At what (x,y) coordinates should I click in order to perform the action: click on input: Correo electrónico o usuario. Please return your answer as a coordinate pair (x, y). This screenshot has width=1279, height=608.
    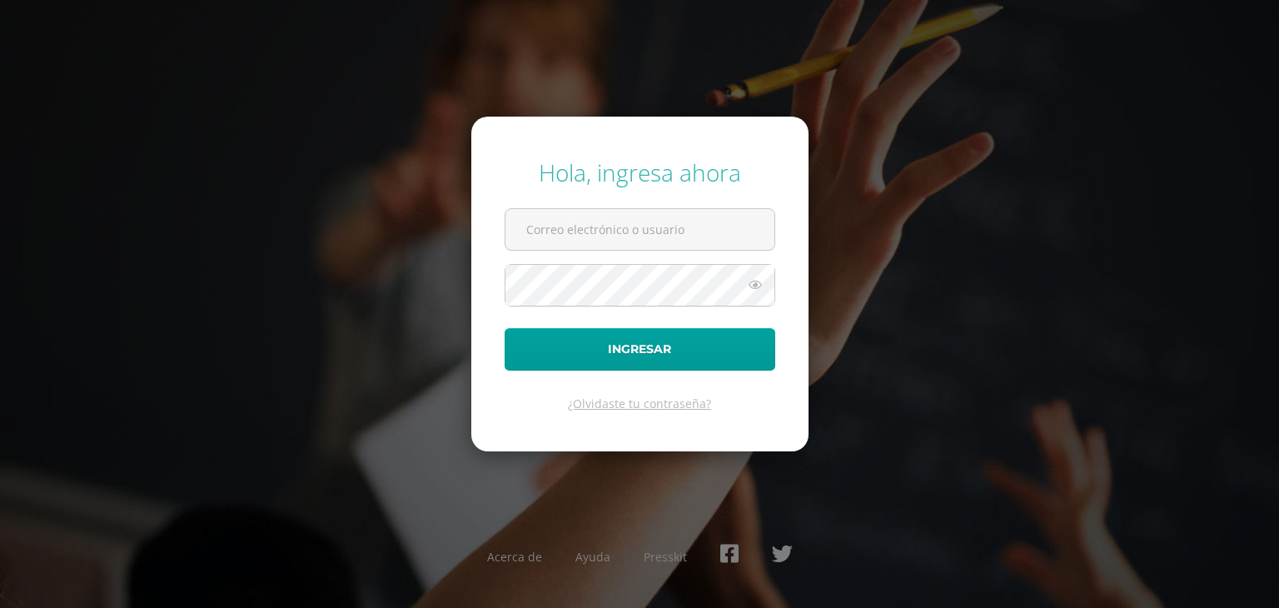
    Looking at the image, I should click on (639, 229).